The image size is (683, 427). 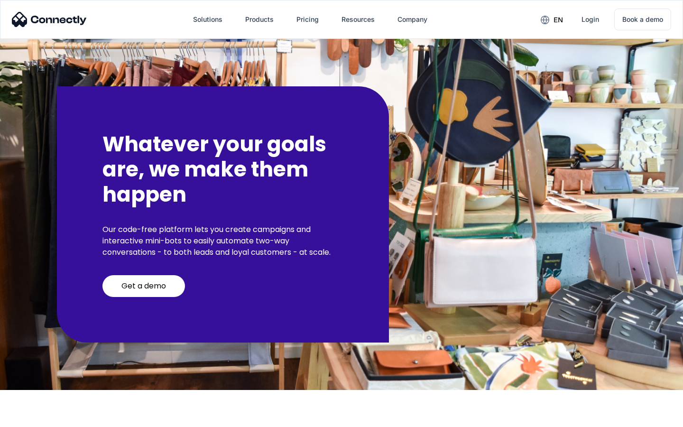 What do you see at coordinates (144, 286) in the screenshot?
I see `a: Get a demo` at bounding box center [144, 286].